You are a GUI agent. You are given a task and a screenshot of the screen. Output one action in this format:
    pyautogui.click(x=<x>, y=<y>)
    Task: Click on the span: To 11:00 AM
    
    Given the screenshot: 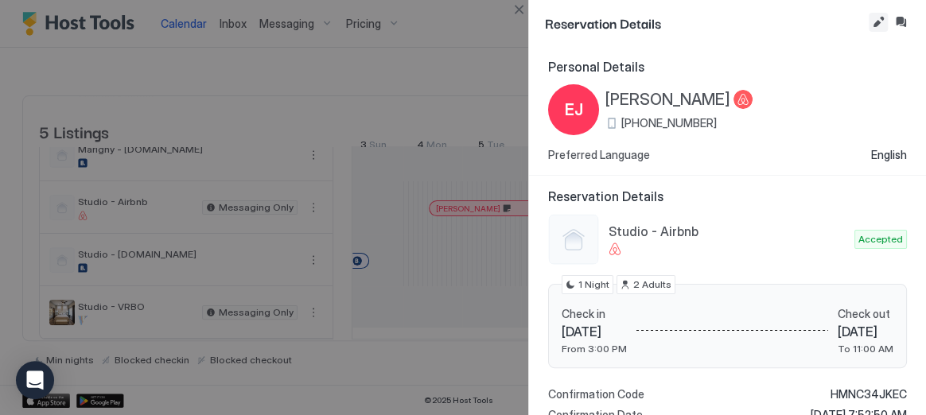 What is the action you would take?
    pyautogui.click(x=866, y=348)
    